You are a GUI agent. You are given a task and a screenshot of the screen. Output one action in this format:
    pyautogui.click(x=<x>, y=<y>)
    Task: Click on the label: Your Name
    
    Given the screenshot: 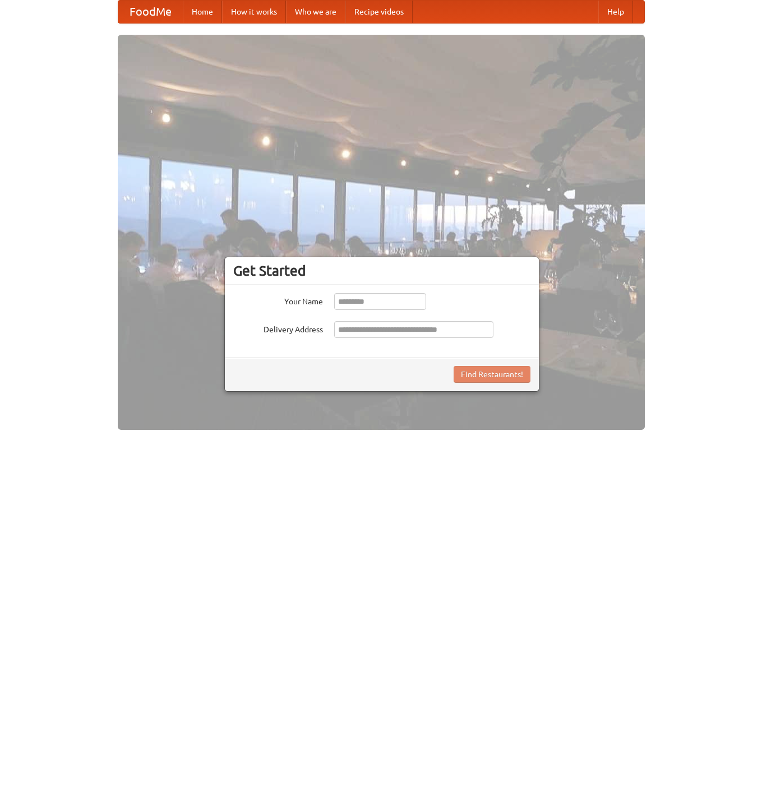 What is the action you would take?
    pyautogui.click(x=278, y=300)
    